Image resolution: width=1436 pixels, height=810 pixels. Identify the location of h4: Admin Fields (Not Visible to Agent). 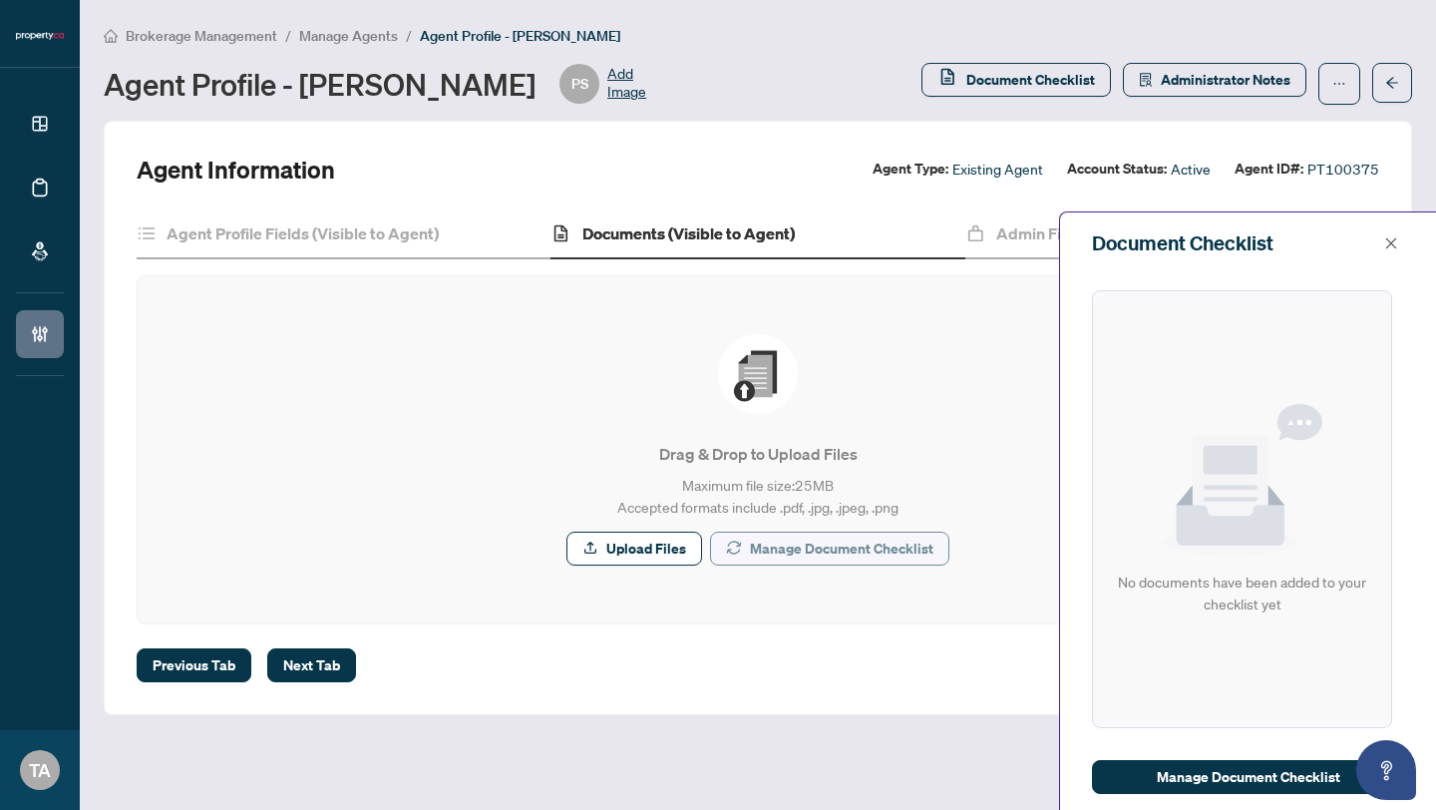
(1124, 233).